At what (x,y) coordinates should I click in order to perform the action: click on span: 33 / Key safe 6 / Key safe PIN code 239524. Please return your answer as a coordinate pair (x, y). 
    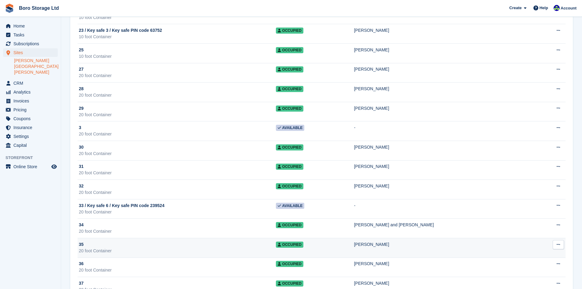
    Looking at the image, I should click on (122, 205).